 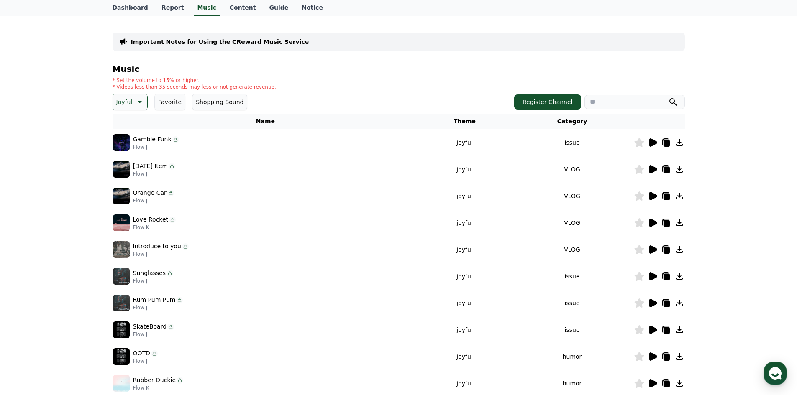 I want to click on a: Home, so click(x=29, y=276).